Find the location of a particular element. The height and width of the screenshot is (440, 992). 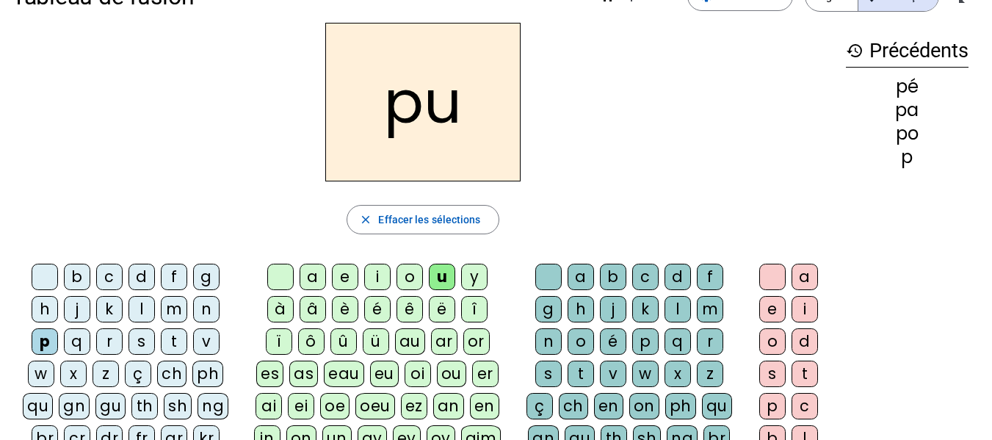

div: ei is located at coordinates (301, 406).